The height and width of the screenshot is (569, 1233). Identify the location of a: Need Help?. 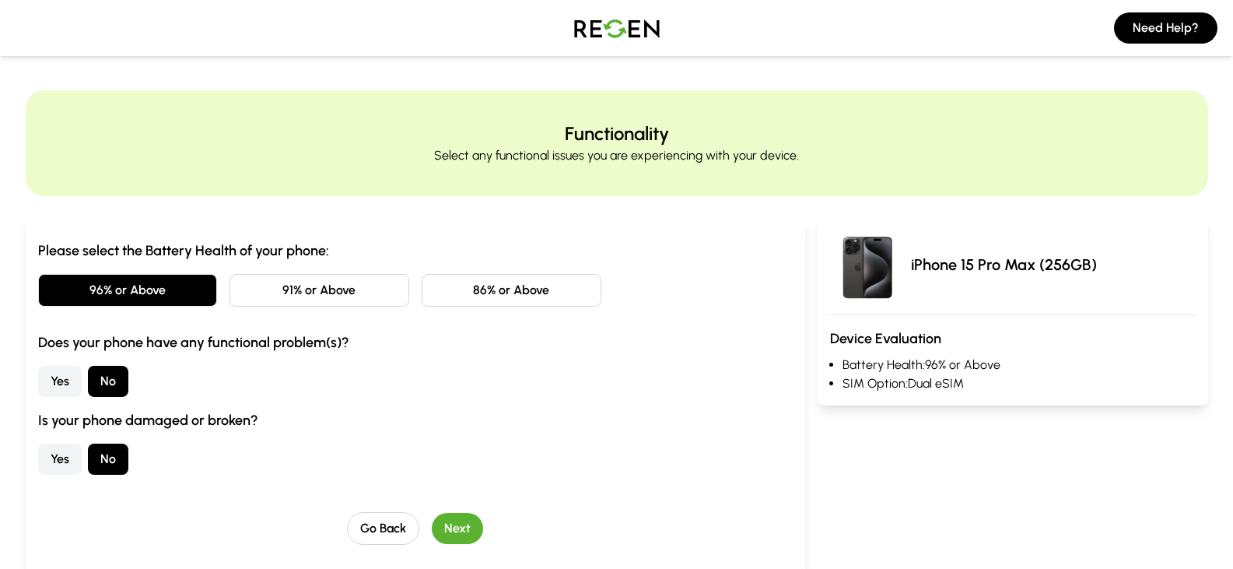
(1166, 28).